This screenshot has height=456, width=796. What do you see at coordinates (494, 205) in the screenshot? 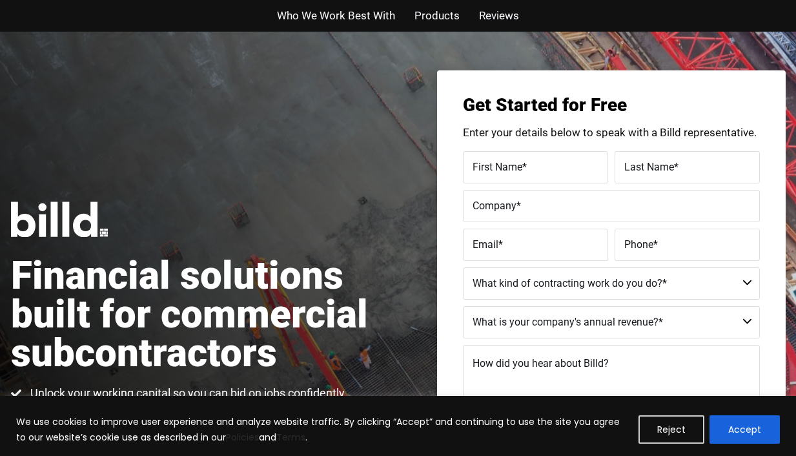
I see `span: Company` at bounding box center [494, 205].